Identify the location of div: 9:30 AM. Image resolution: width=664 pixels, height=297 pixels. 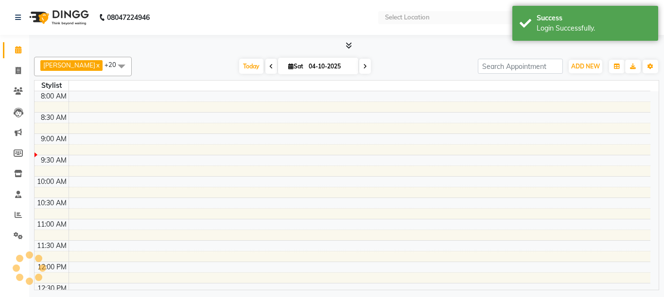
(53, 160).